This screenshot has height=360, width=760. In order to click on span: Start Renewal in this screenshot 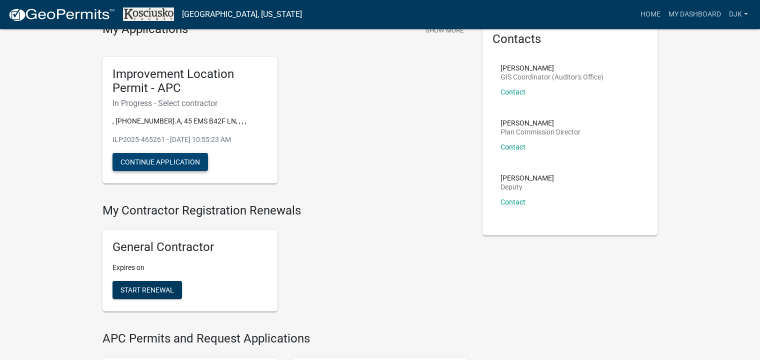, I will do `click(147, 289)`.